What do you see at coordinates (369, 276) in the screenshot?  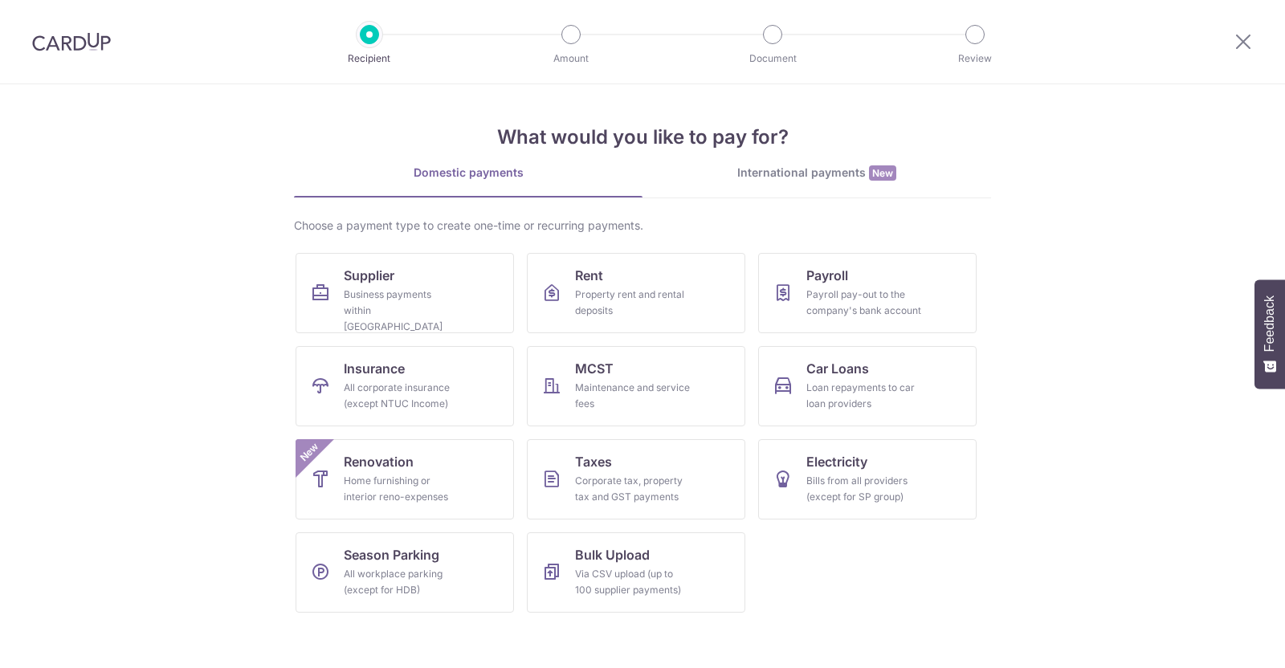 I see `span: Supplier` at bounding box center [369, 276].